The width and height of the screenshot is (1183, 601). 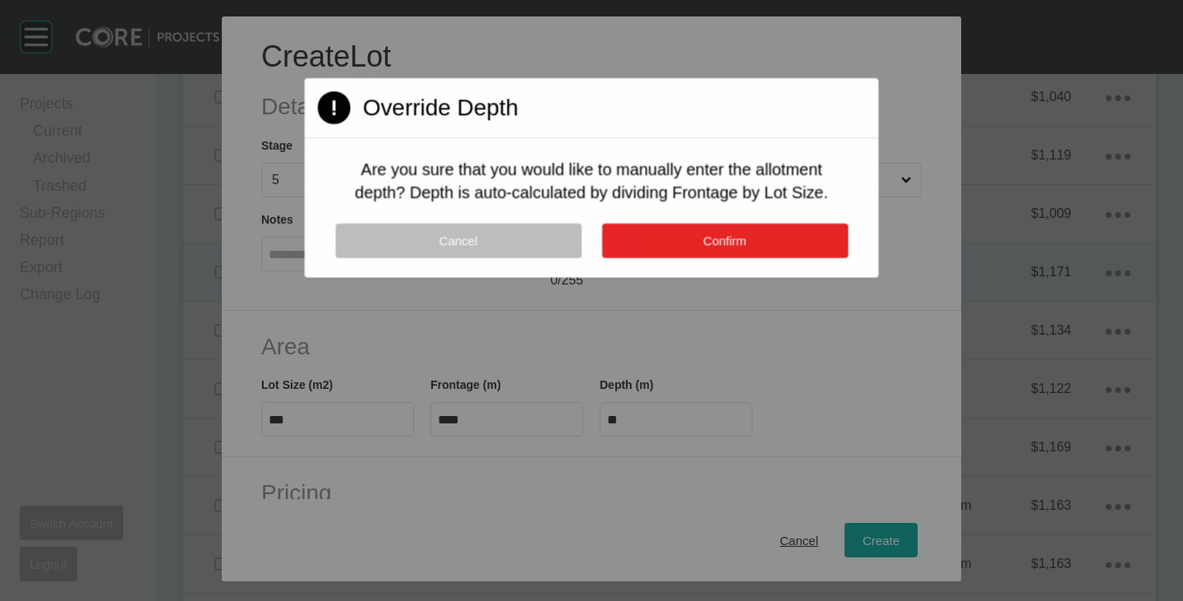 I want to click on span: Cancel, so click(x=458, y=240).